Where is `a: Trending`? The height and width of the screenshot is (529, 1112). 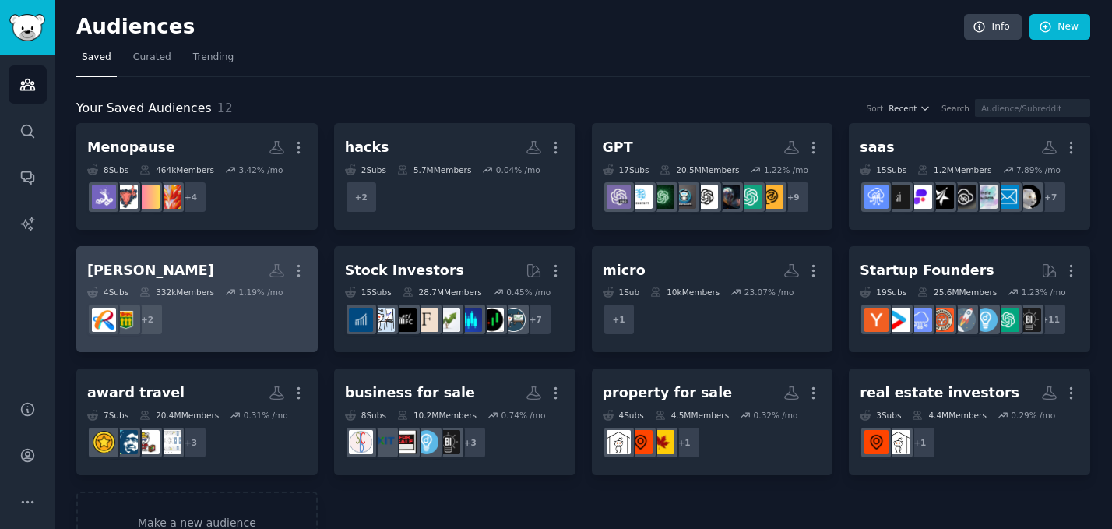 a: Trending is located at coordinates (213, 61).